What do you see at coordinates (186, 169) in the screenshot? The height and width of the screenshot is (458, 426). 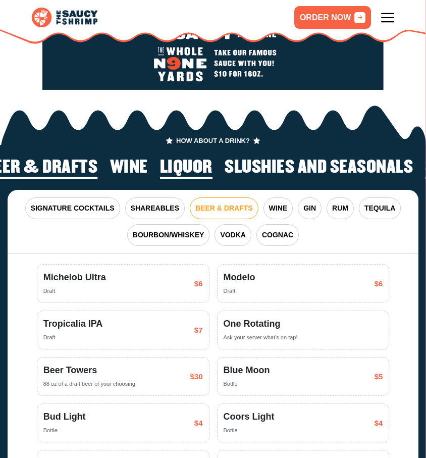 I see `li: 5 of 6` at bounding box center [186, 169].